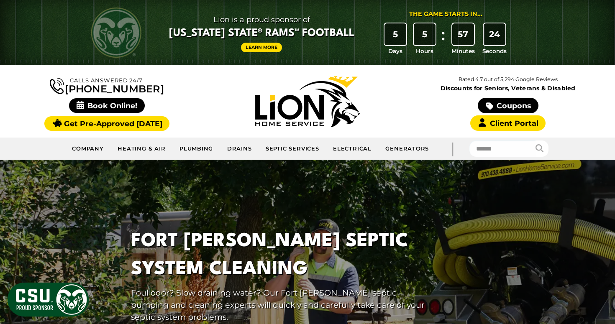 The width and height of the screenshot is (615, 324). I want to click on a: Client Portal, so click(508, 123).